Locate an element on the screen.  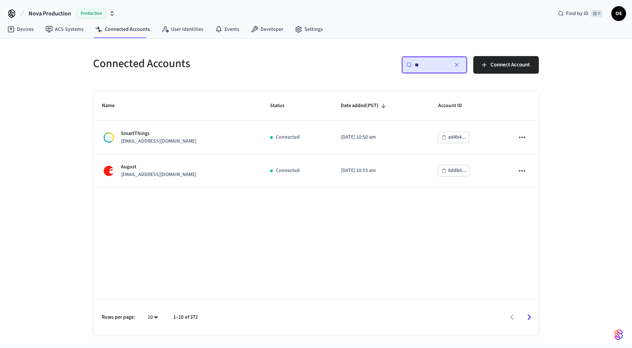
h5: Connected Accounts is located at coordinates (203, 63).